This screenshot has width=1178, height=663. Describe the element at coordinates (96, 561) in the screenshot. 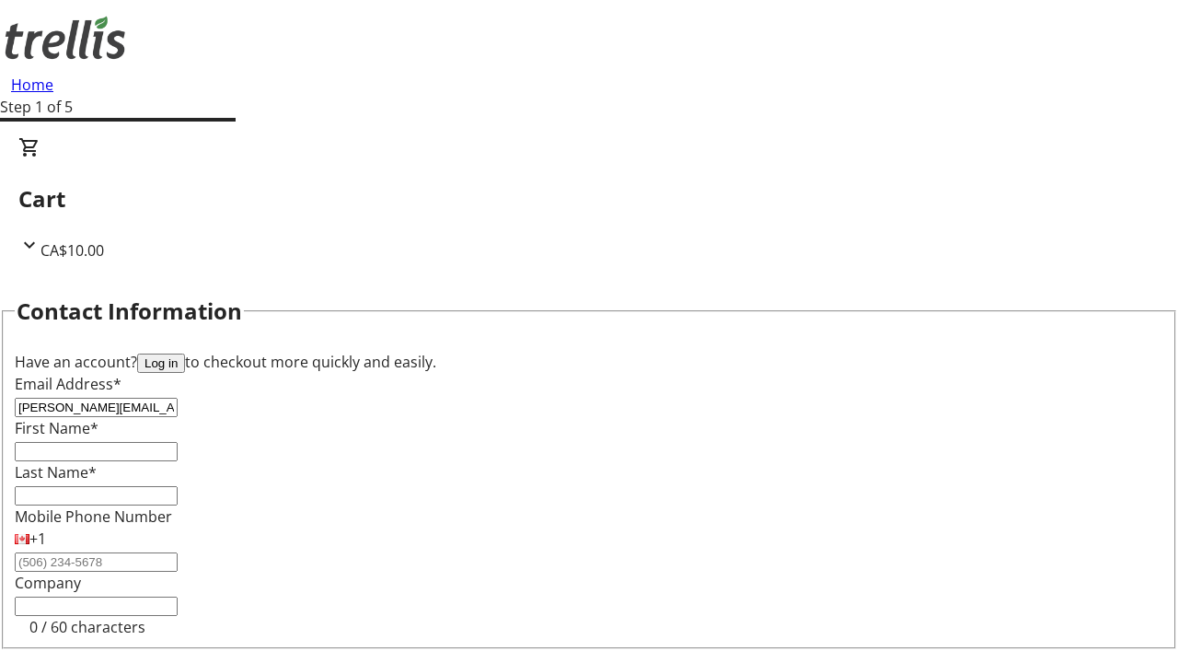

I see `input: (506) 234-5678` at that location.